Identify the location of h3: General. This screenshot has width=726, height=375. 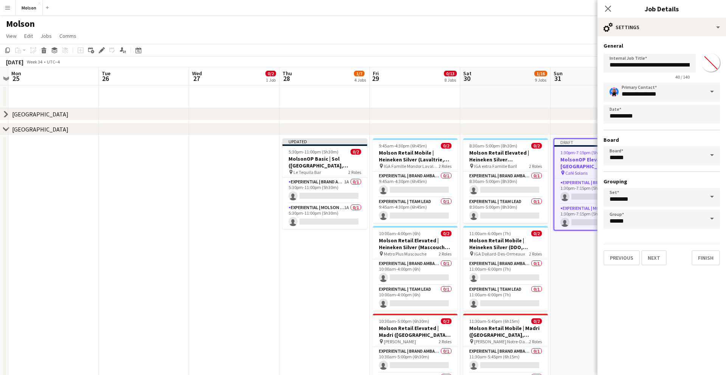
(661, 46).